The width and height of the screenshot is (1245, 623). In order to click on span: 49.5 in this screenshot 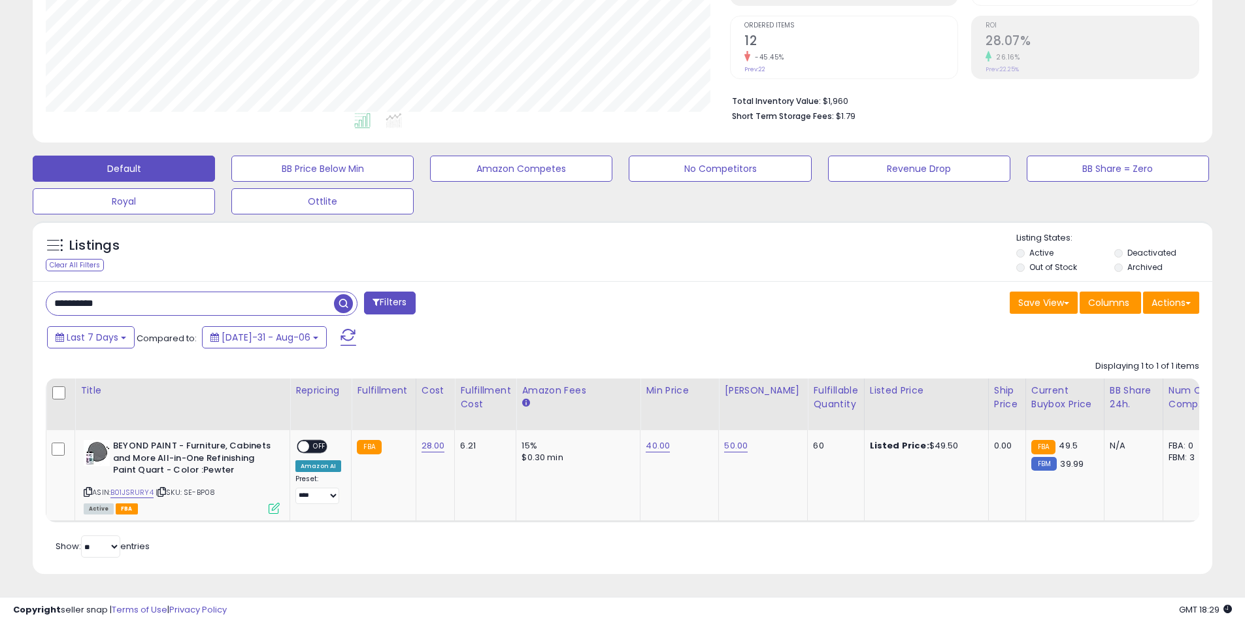, I will do `click(1068, 445)`.